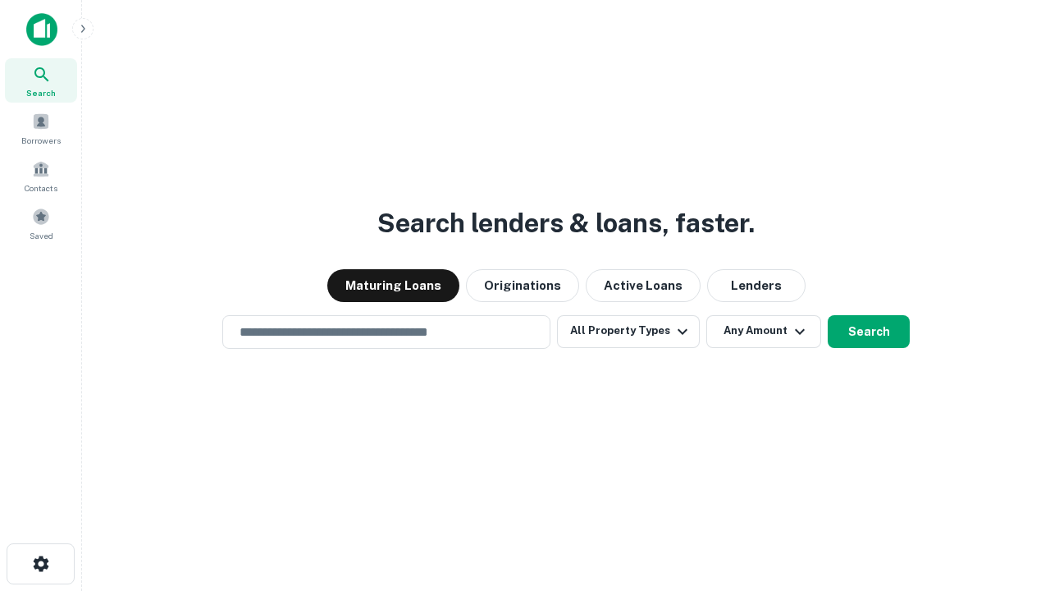  I want to click on div: Search, so click(41, 80).